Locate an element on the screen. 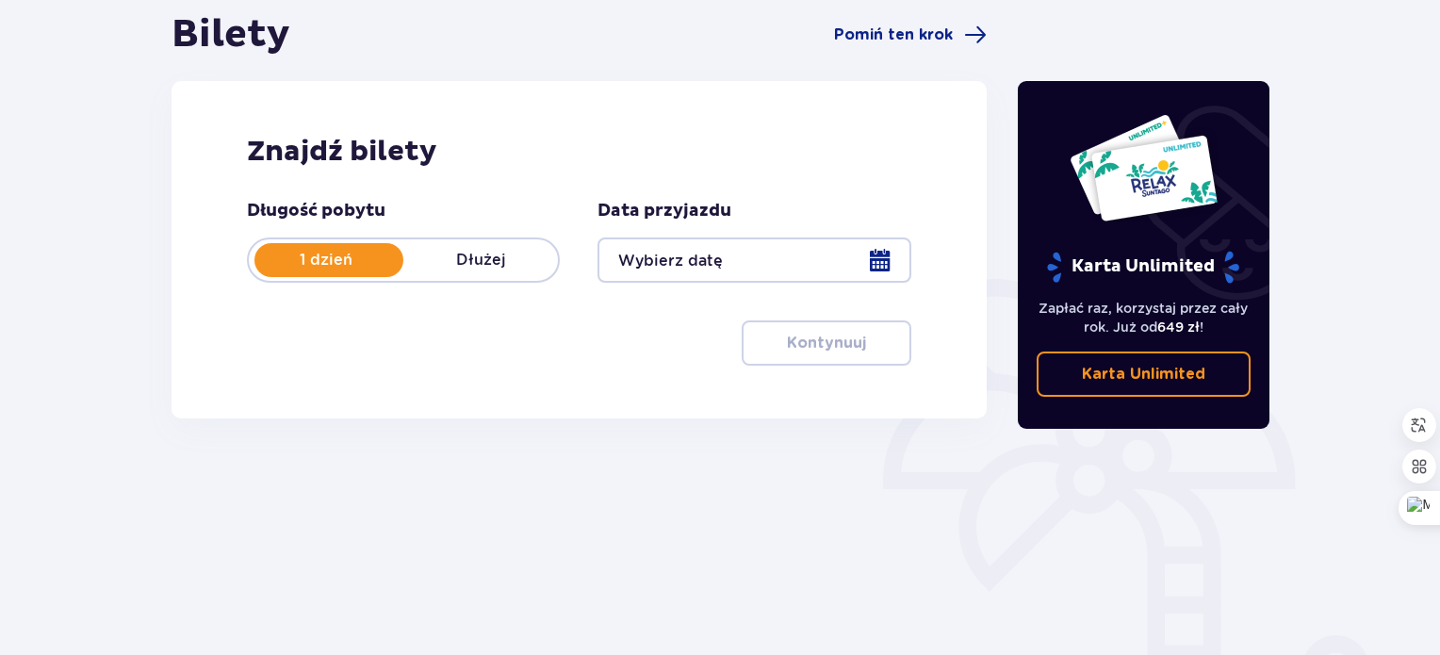 The image size is (1440, 655). p: Dłużej is located at coordinates (481, 260).